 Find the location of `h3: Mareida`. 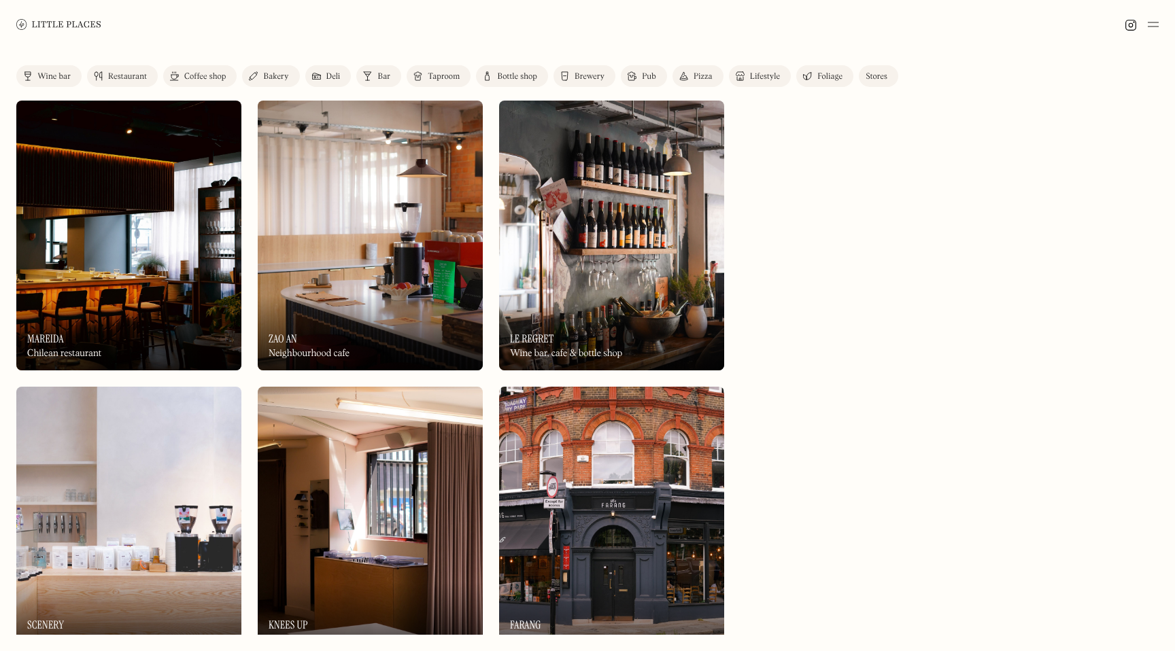

h3: Mareida is located at coordinates (46, 338).